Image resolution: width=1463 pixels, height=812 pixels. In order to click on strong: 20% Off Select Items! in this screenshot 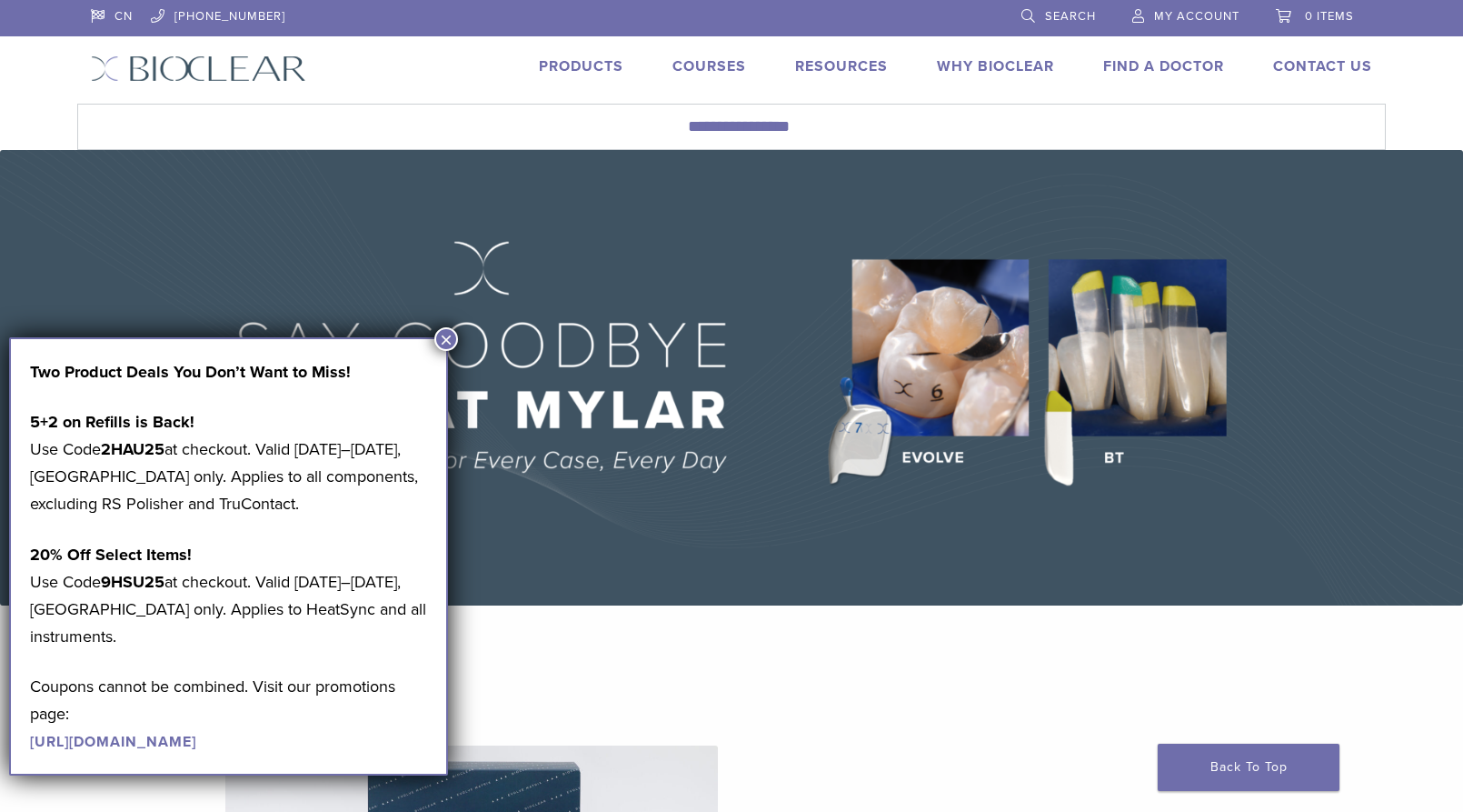, I will do `click(111, 555)`.